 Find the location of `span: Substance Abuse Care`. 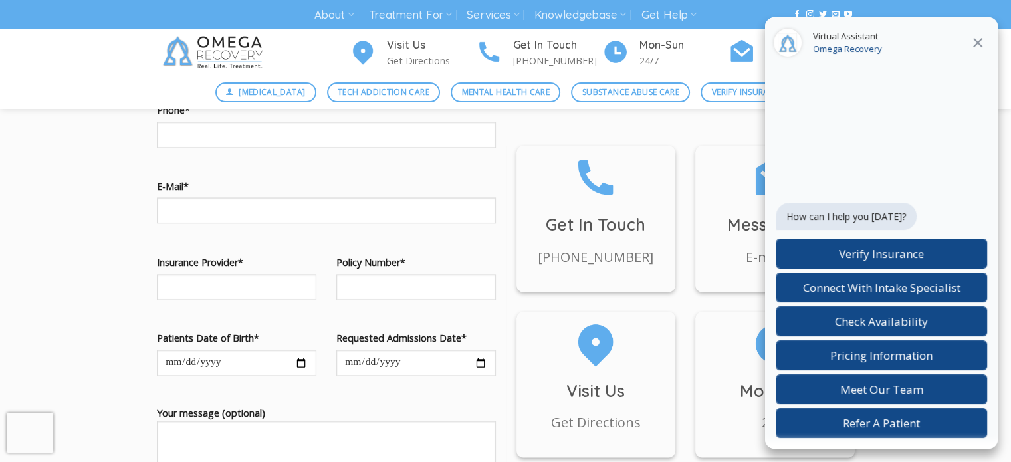

span: Substance Abuse Care is located at coordinates (631, 92).